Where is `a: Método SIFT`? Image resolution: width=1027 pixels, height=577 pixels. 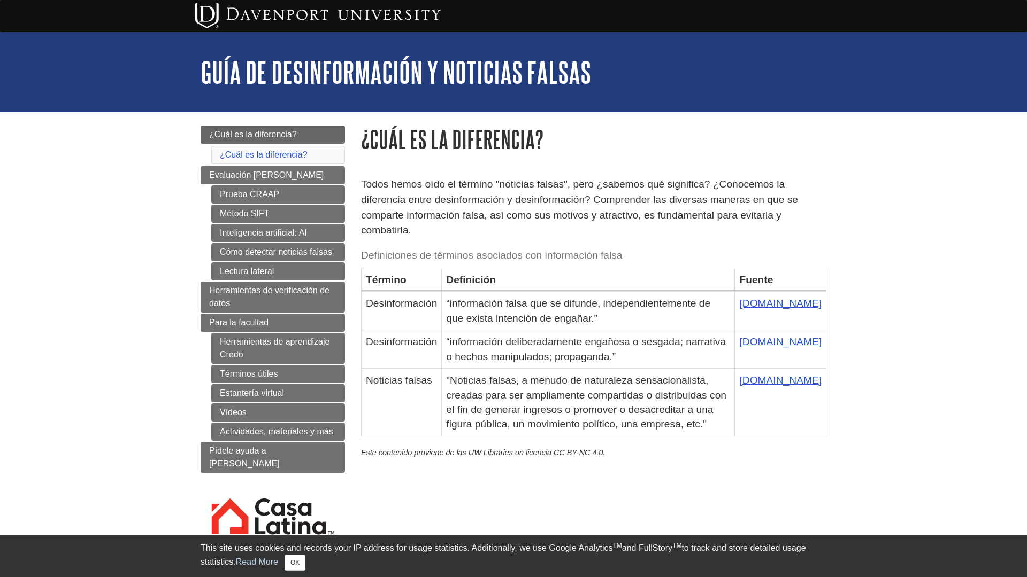 a: Método SIFT is located at coordinates (278, 214).